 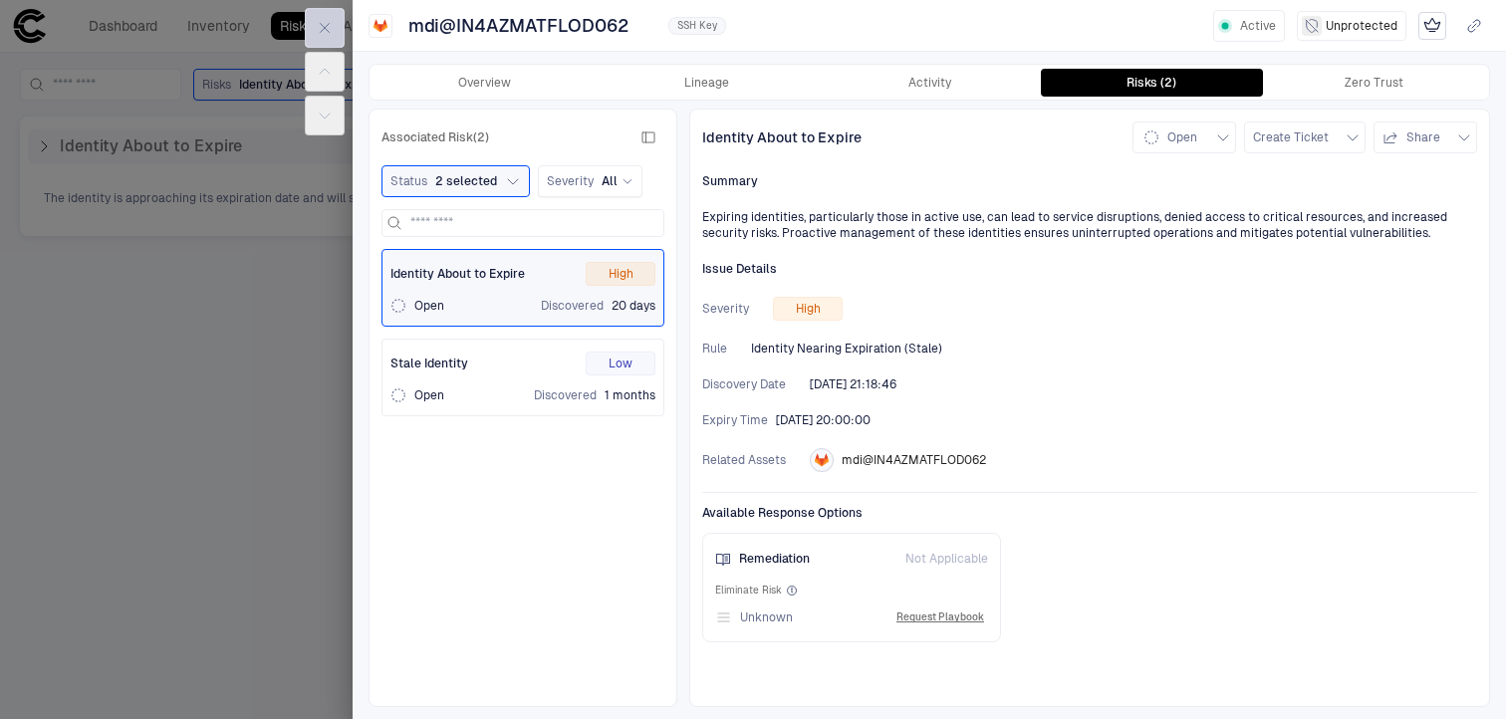 What do you see at coordinates (739, 269) in the screenshot?
I see `span: Issue Details` at bounding box center [739, 269].